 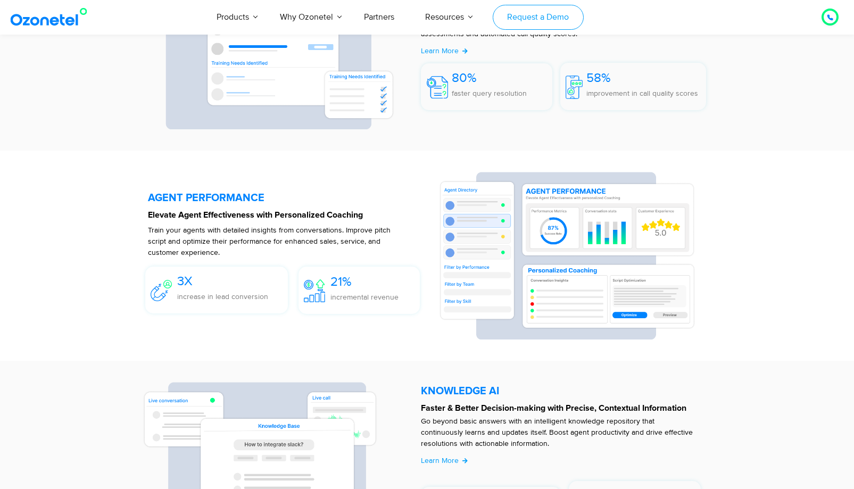 I want to click on img: 21%, so click(x=315, y=291).